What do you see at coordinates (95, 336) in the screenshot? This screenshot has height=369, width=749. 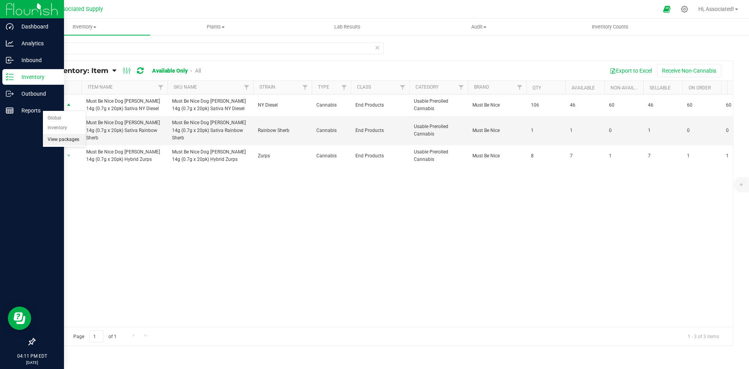 I see `span: Page of 1` at bounding box center [95, 336].